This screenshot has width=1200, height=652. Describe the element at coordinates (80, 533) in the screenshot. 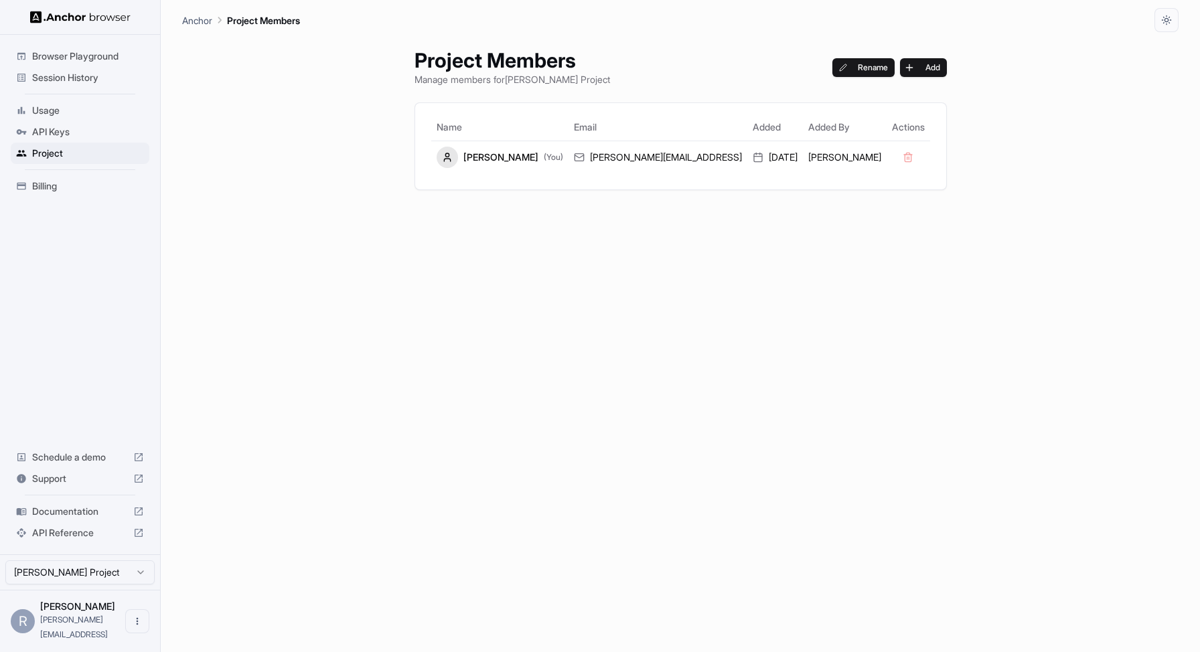

I see `div: API Reference` at that location.